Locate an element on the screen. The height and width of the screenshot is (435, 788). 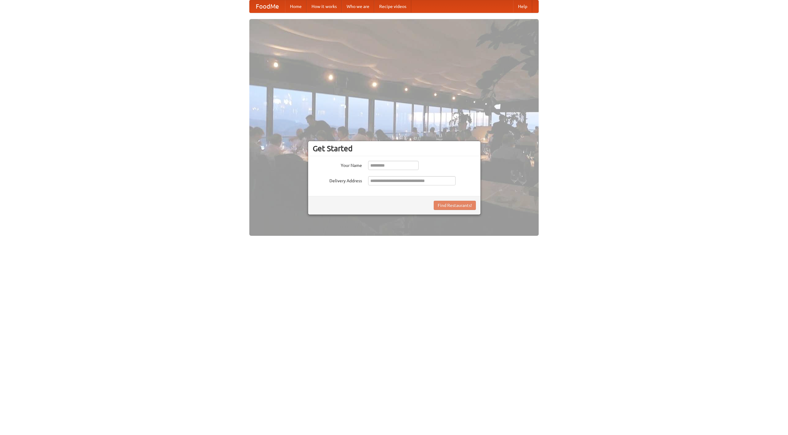
button: Find Restaurants! is located at coordinates (455, 206).